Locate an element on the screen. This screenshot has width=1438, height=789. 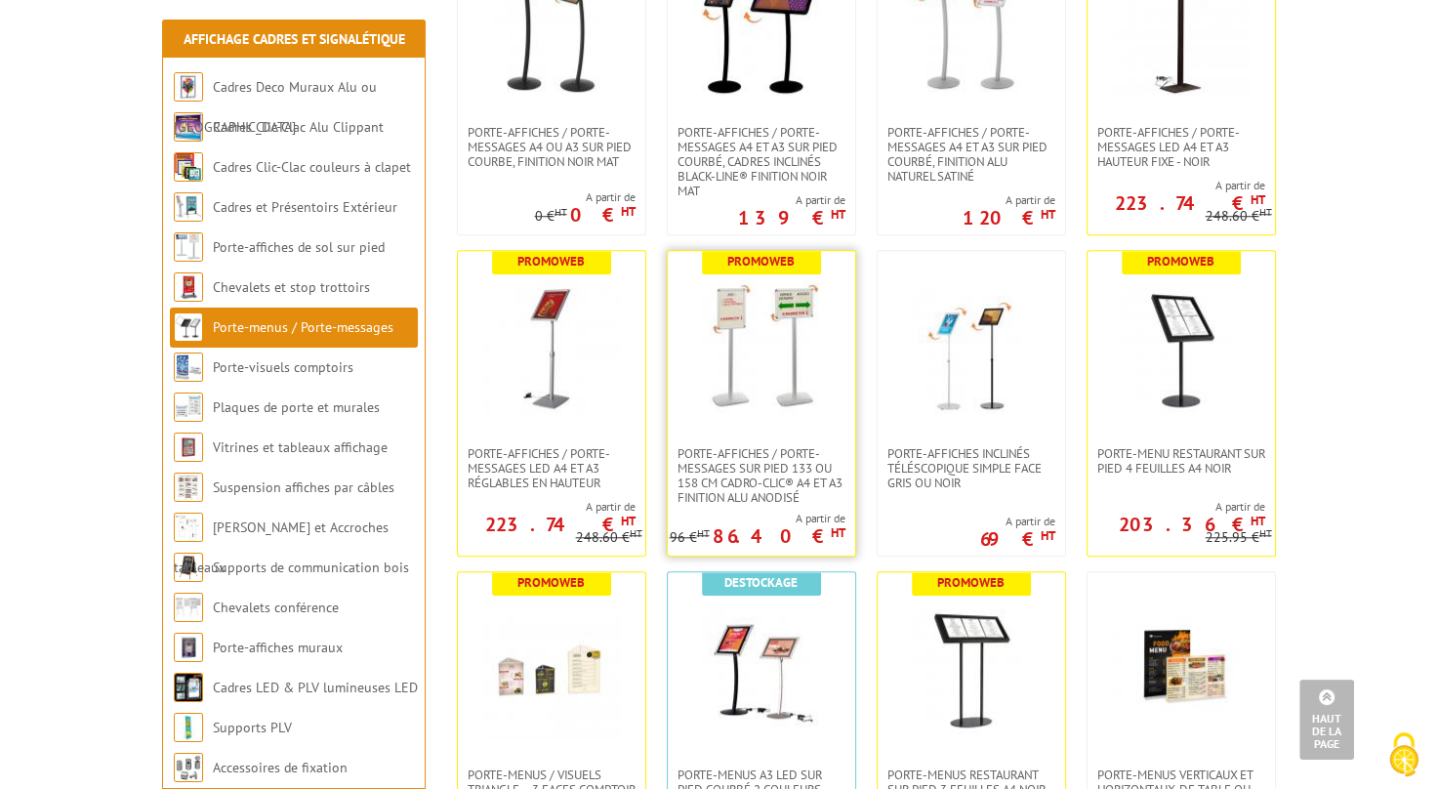
a: Chevalets conférence is located at coordinates (275, 607).